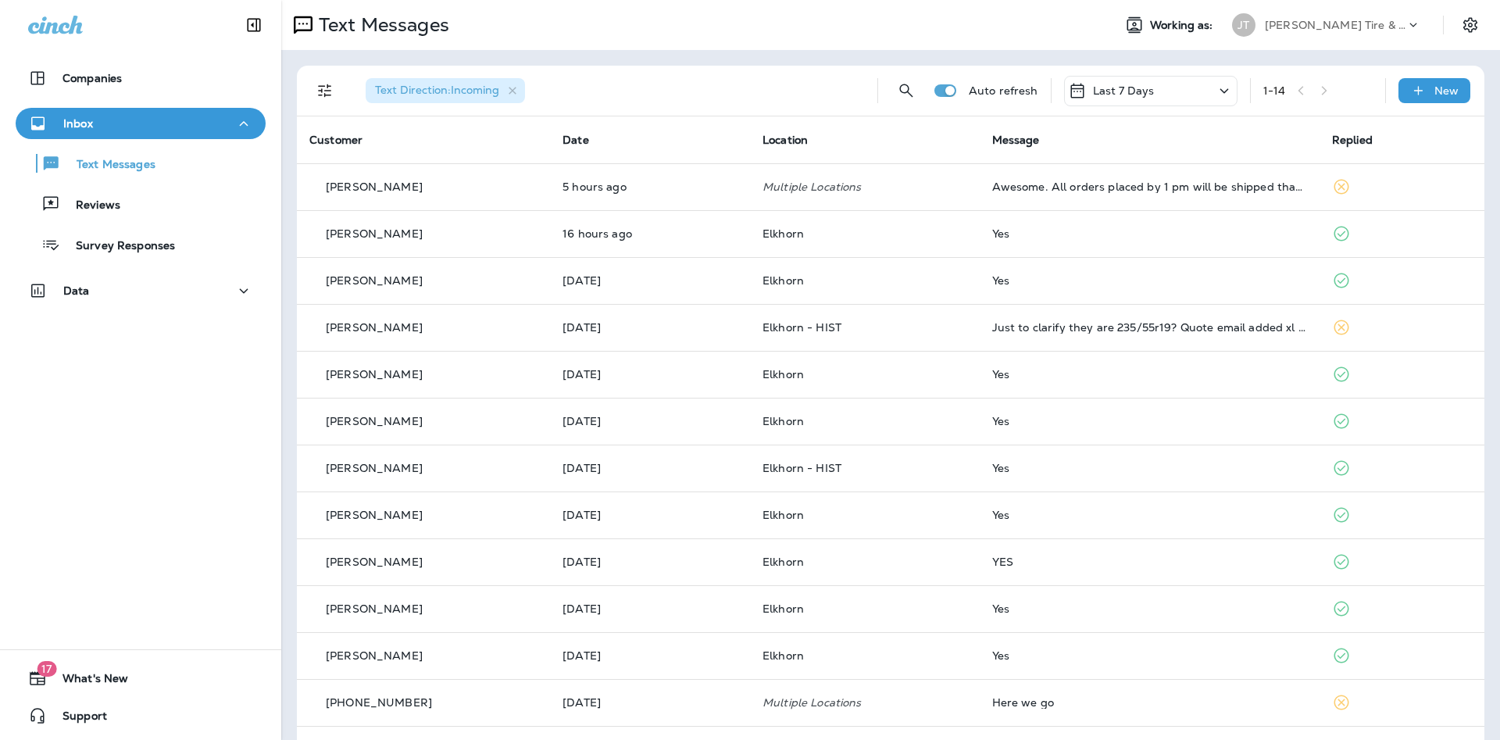 The height and width of the screenshot is (740, 1500). What do you see at coordinates (1149, 562) in the screenshot?
I see `div: YES` at bounding box center [1149, 562].